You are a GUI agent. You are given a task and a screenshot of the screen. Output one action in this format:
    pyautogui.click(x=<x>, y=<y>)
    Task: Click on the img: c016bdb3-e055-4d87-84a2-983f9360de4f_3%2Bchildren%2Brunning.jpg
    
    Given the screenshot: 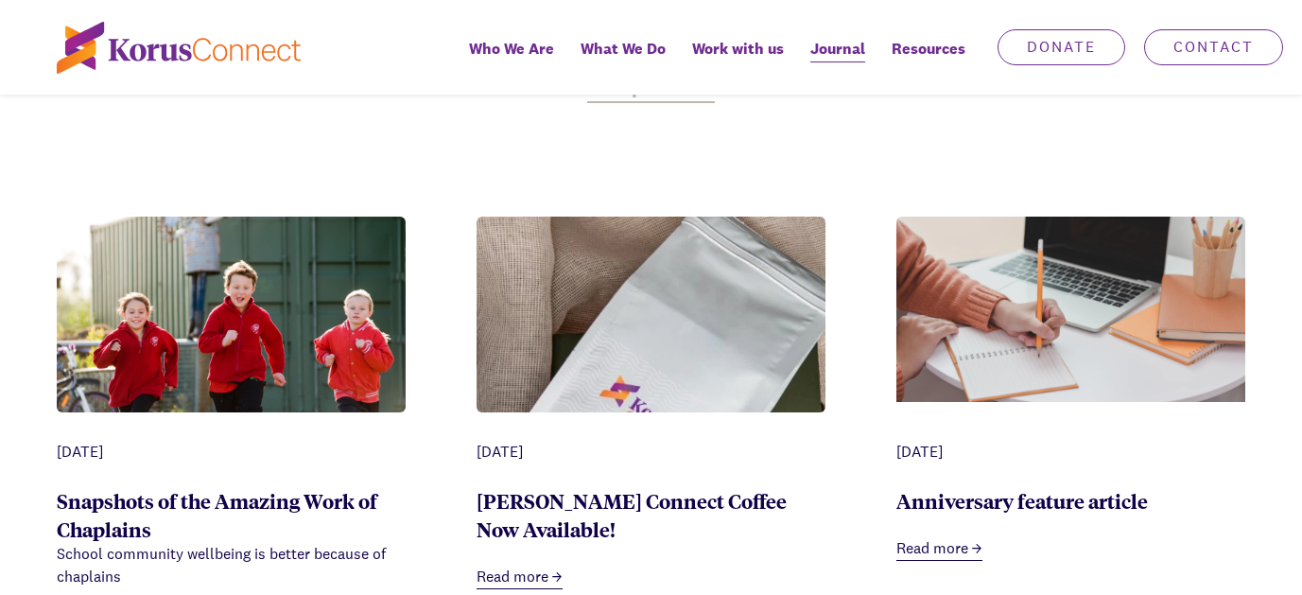 What is the action you would take?
    pyautogui.click(x=231, y=332)
    